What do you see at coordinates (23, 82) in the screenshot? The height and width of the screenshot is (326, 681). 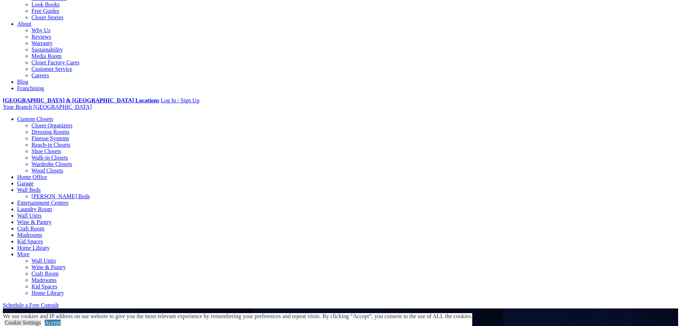 I see `a: Blog` at bounding box center [23, 82].